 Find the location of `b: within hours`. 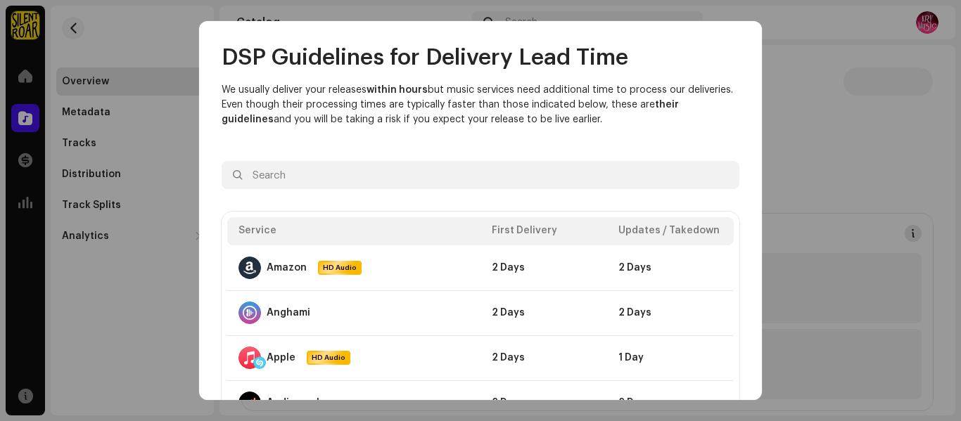

b: within hours is located at coordinates (397, 90).